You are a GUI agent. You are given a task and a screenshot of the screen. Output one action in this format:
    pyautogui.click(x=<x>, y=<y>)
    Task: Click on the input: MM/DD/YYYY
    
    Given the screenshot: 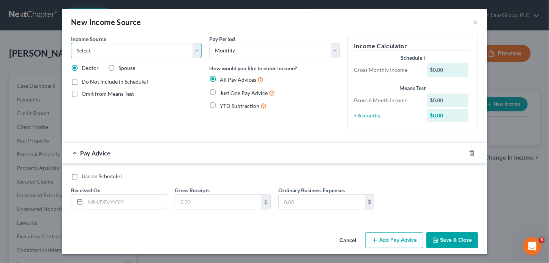 What is the action you would take?
    pyautogui.click(x=126, y=202)
    